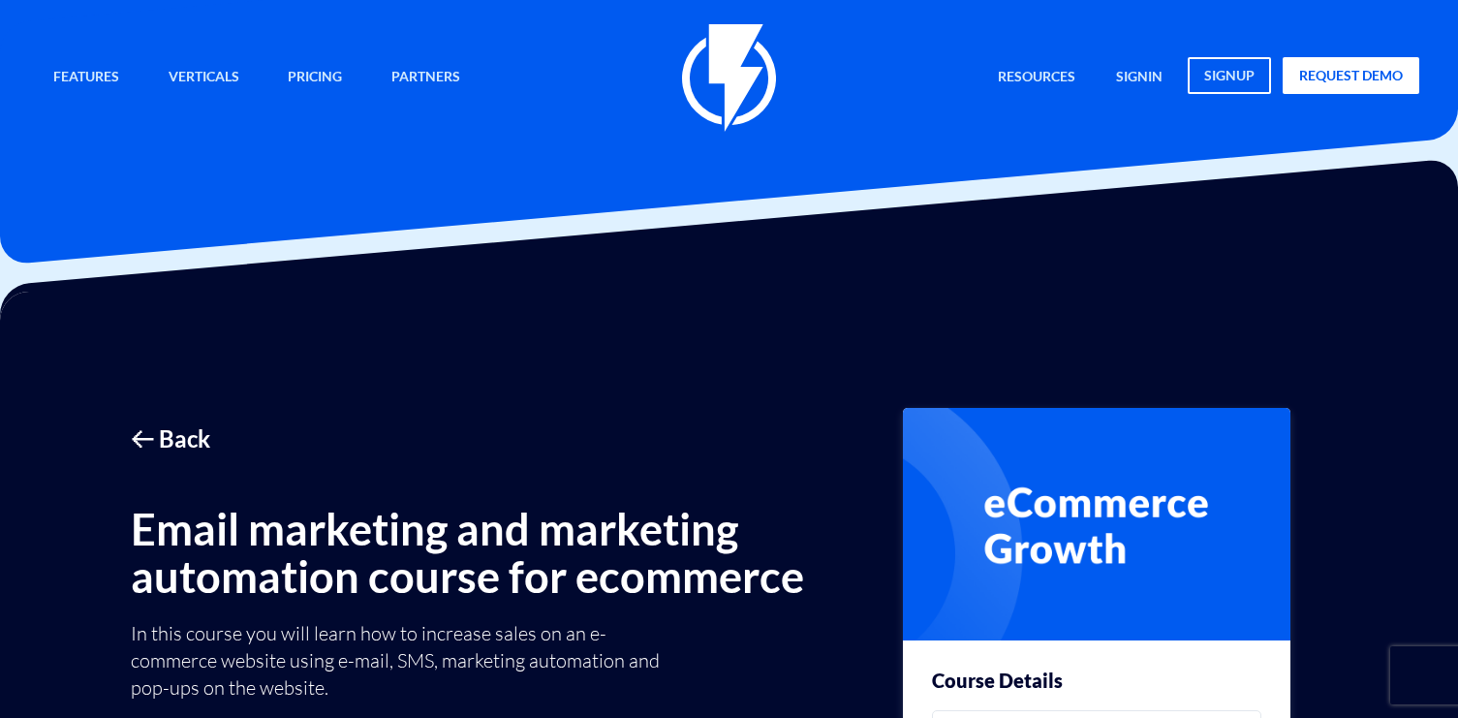  Describe the element at coordinates (1351, 76) in the screenshot. I see `a: request demo` at that location.